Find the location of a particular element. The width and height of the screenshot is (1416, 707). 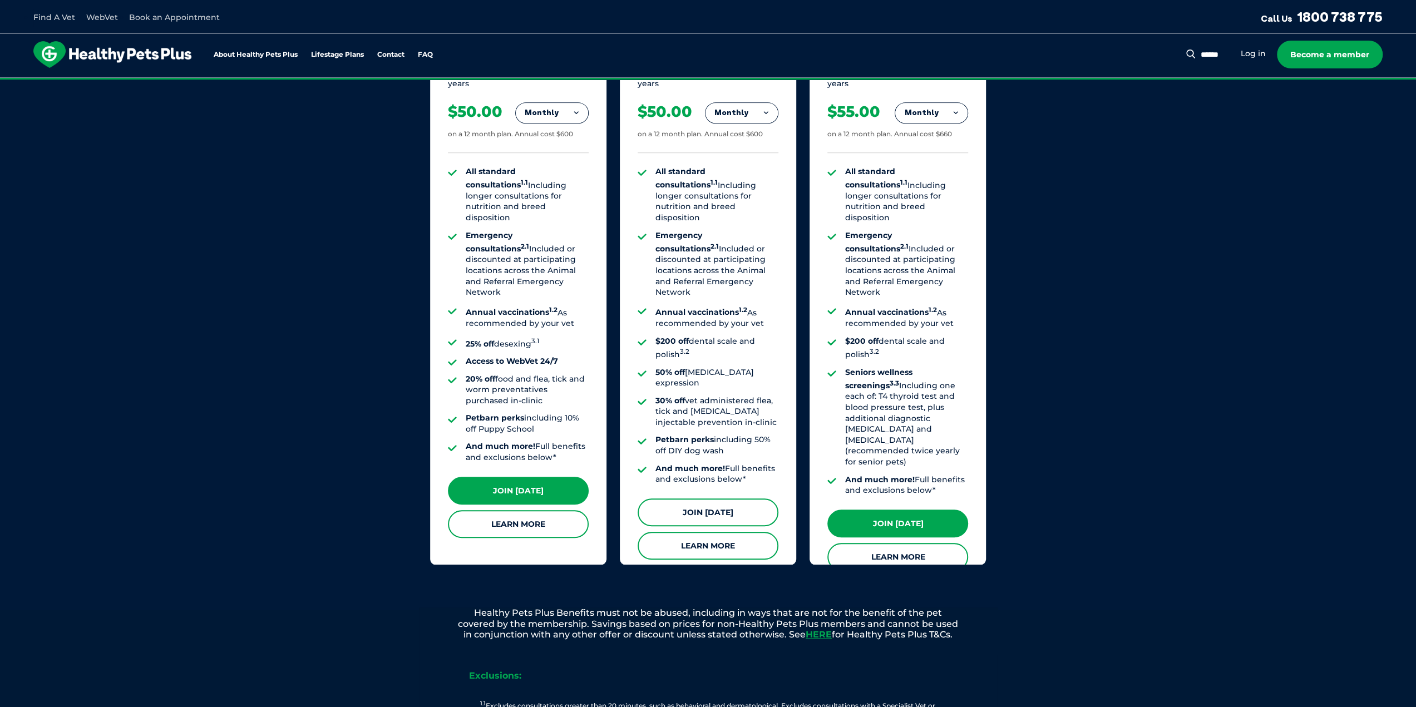

div: $55.00 is located at coordinates (853, 112).